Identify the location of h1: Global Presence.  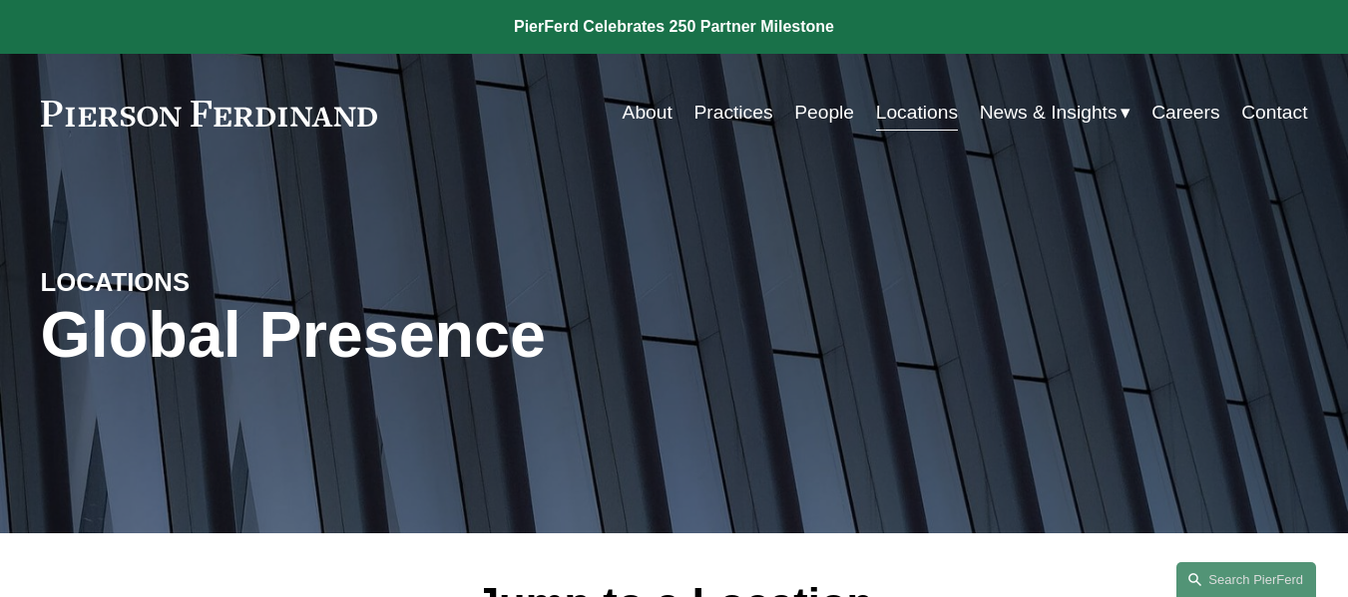
(463, 335).